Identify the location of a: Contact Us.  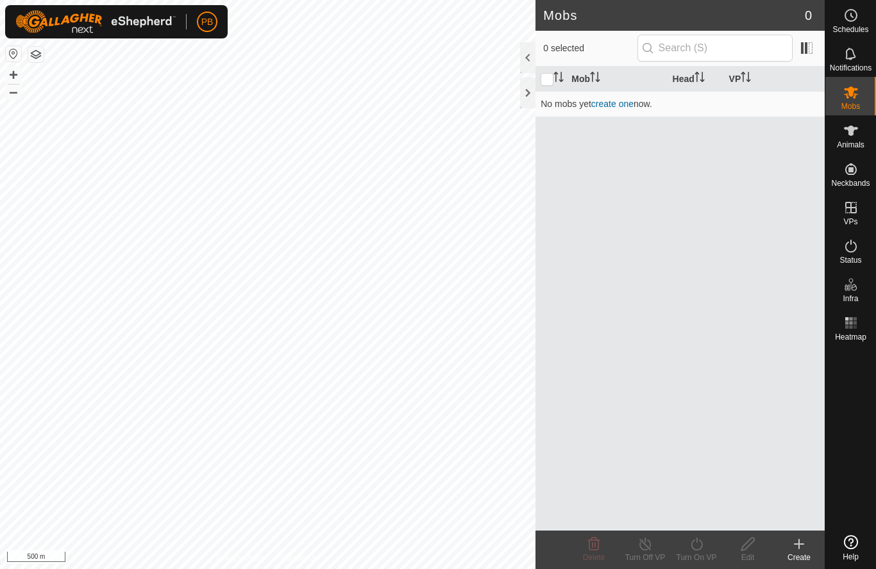
(299, 559).